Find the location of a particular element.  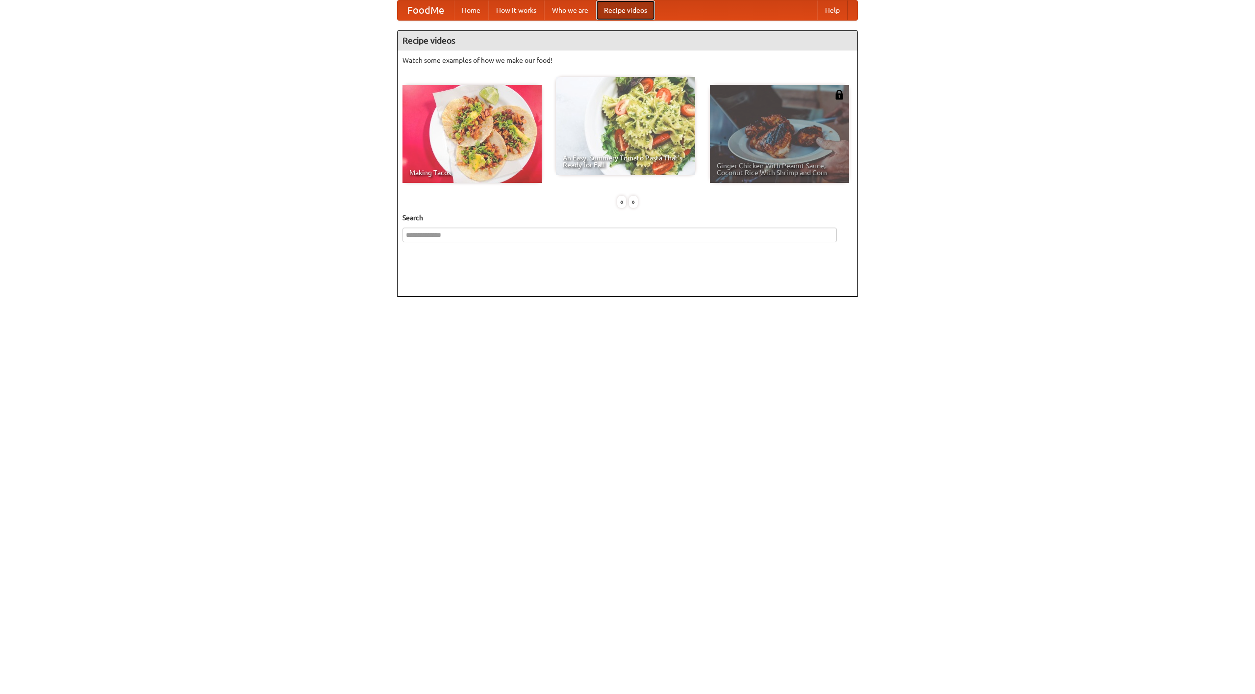

a: Help is located at coordinates (832, 10).